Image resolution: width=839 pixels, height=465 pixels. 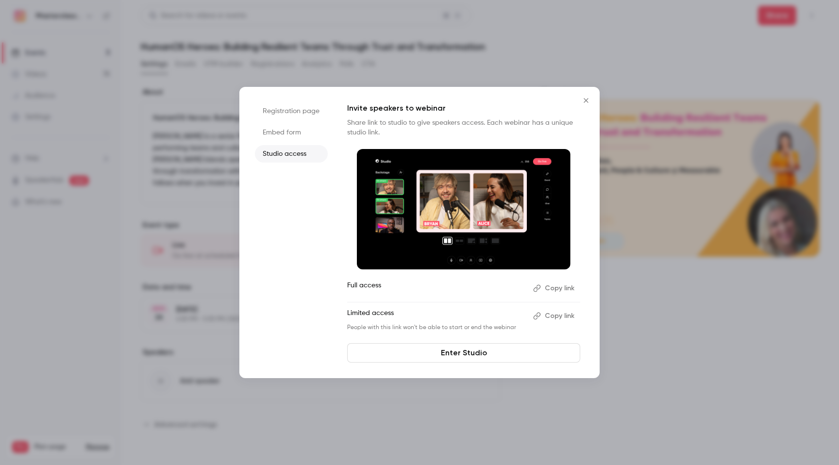 I want to click on a: Enter Studio, so click(x=464, y=353).